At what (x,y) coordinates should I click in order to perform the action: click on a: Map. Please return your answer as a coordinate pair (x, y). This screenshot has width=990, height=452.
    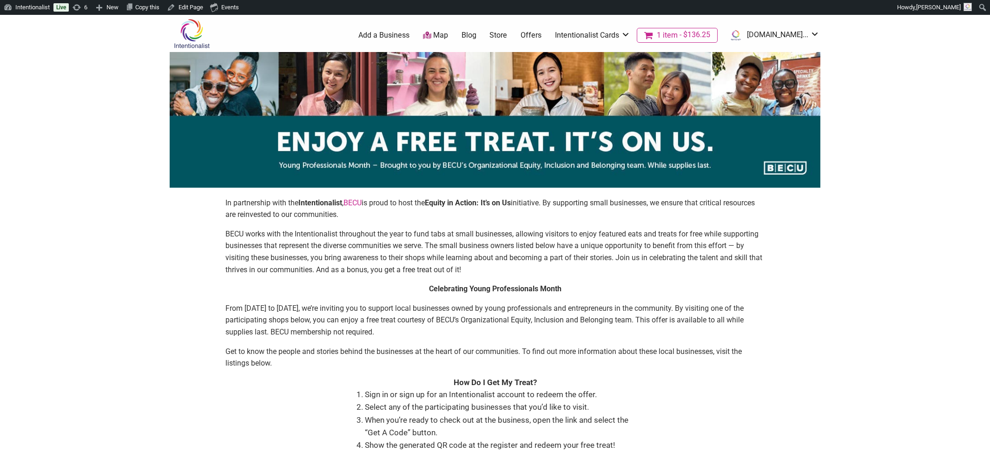
    Looking at the image, I should click on (435, 35).